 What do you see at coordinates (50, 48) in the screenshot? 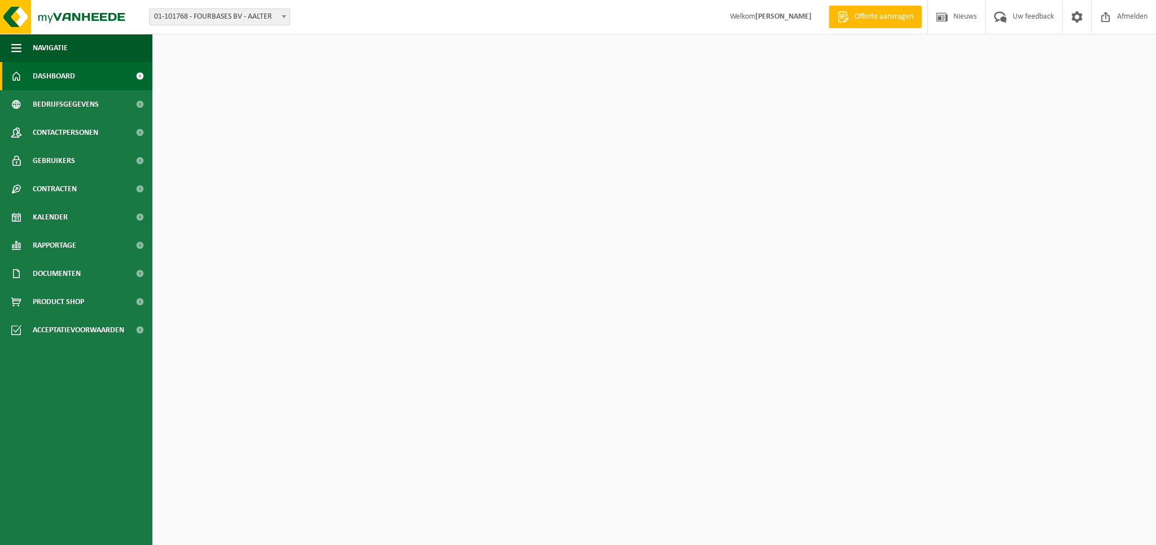
I see `span: Navigatie` at bounding box center [50, 48].